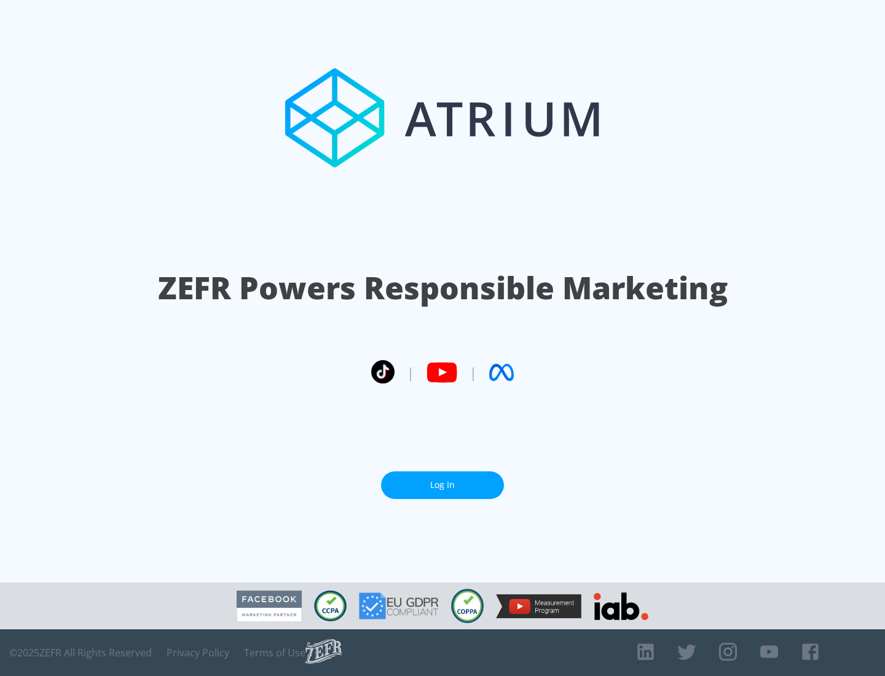  I want to click on img: COPPA Compliant, so click(467, 606).